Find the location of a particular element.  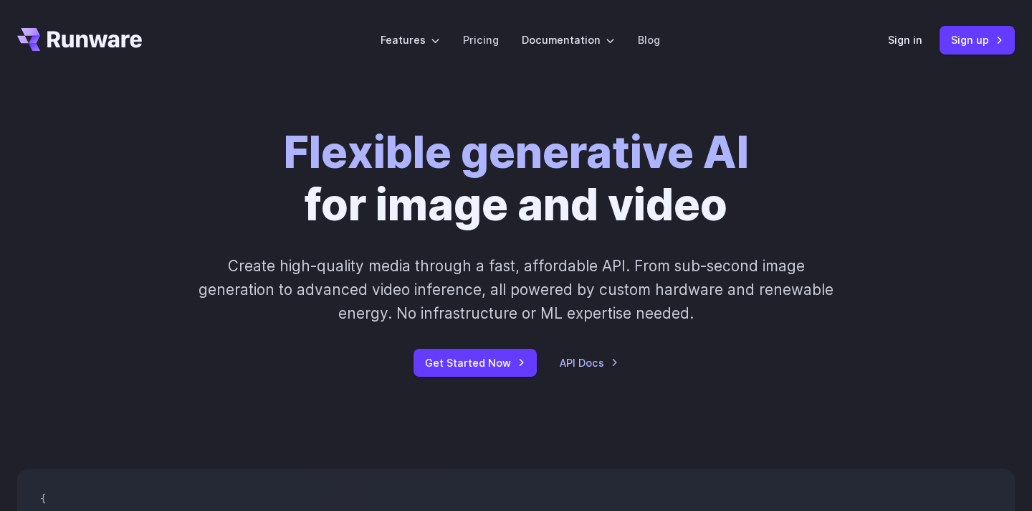

a: Sign in is located at coordinates (906, 39).